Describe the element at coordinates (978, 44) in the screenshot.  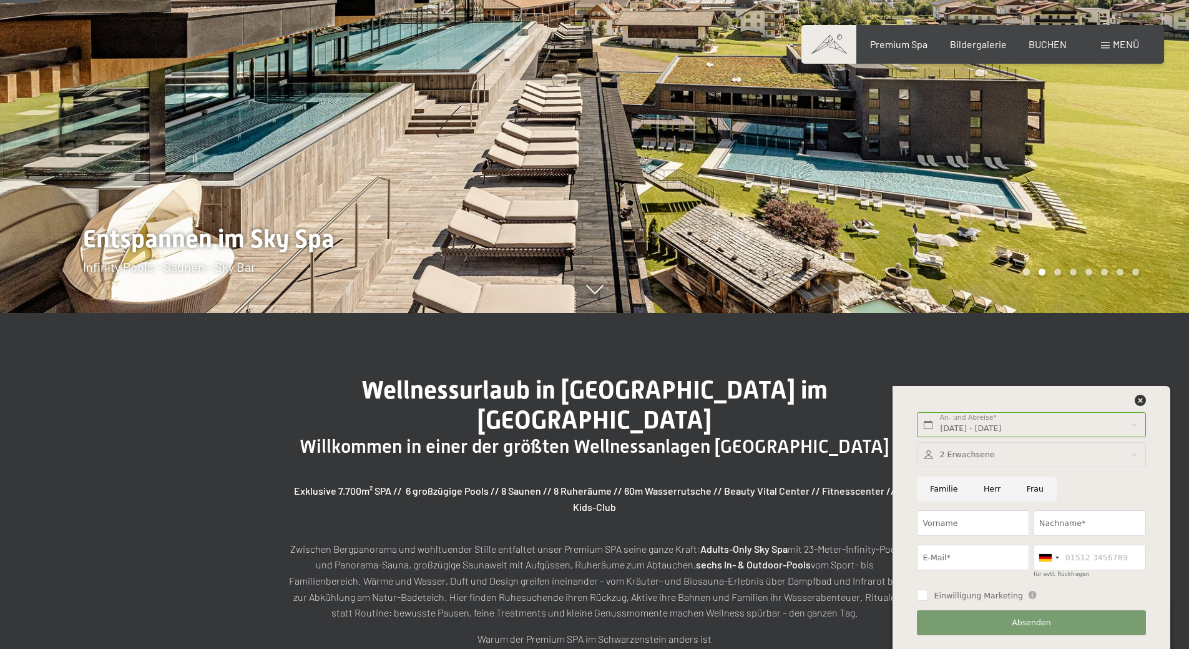
I see `span: Bildergalerie` at that location.